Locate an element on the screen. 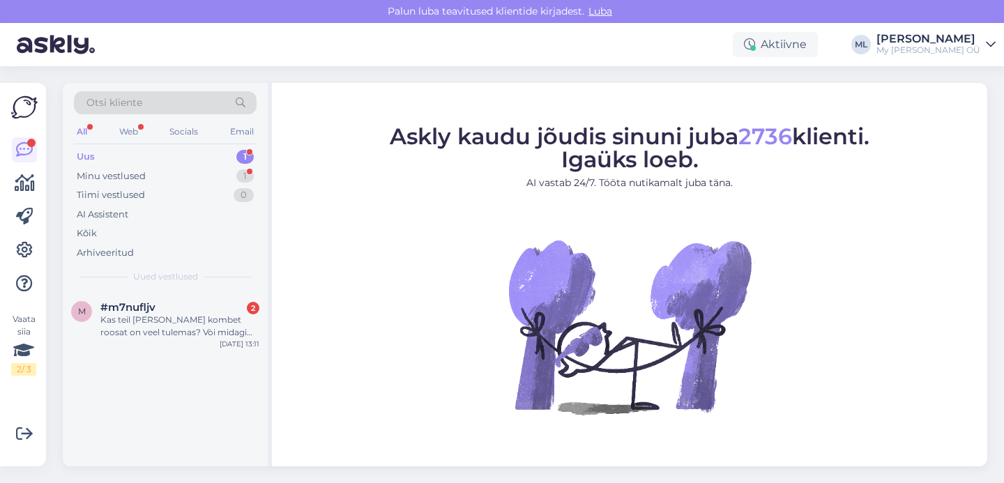  div: 2 is located at coordinates (253, 308).